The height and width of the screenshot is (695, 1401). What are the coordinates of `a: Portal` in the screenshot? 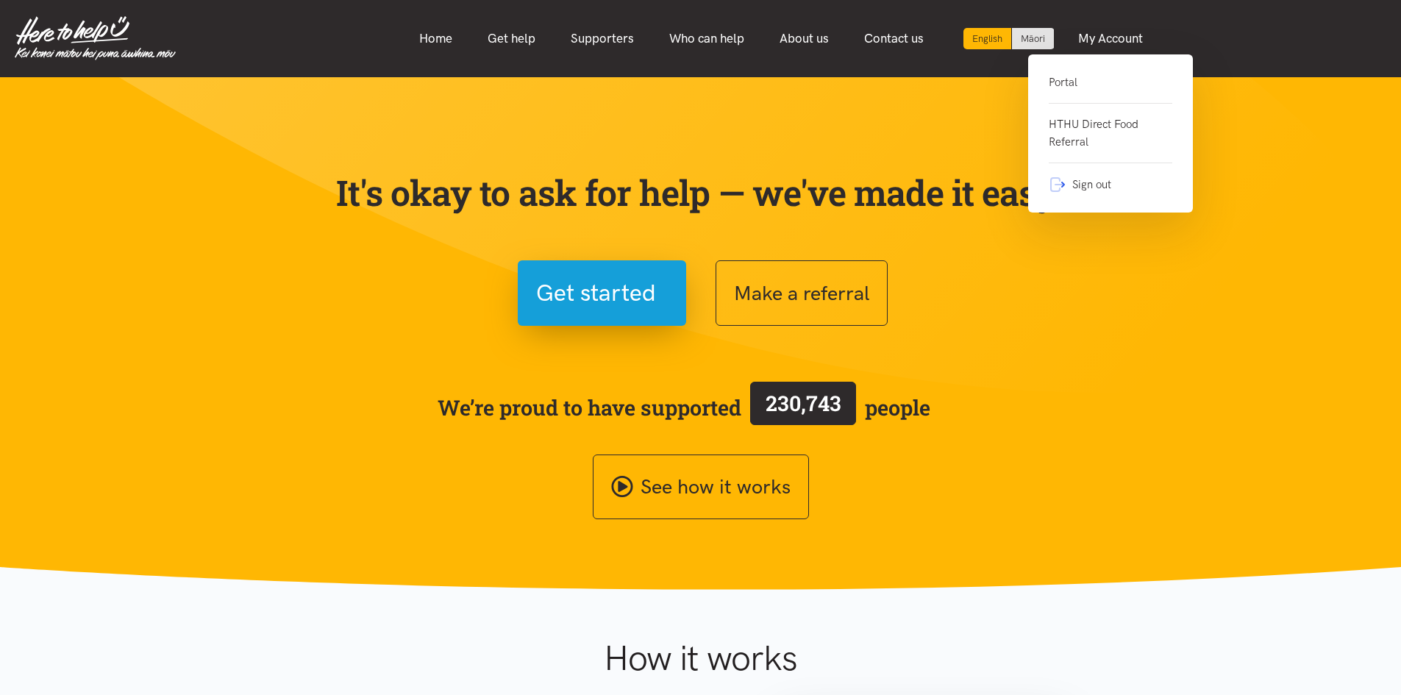 It's located at (1110, 88).